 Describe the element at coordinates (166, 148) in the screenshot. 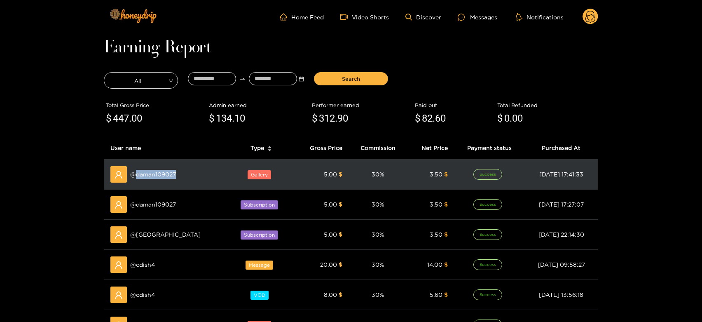

I see `th: User name` at that location.